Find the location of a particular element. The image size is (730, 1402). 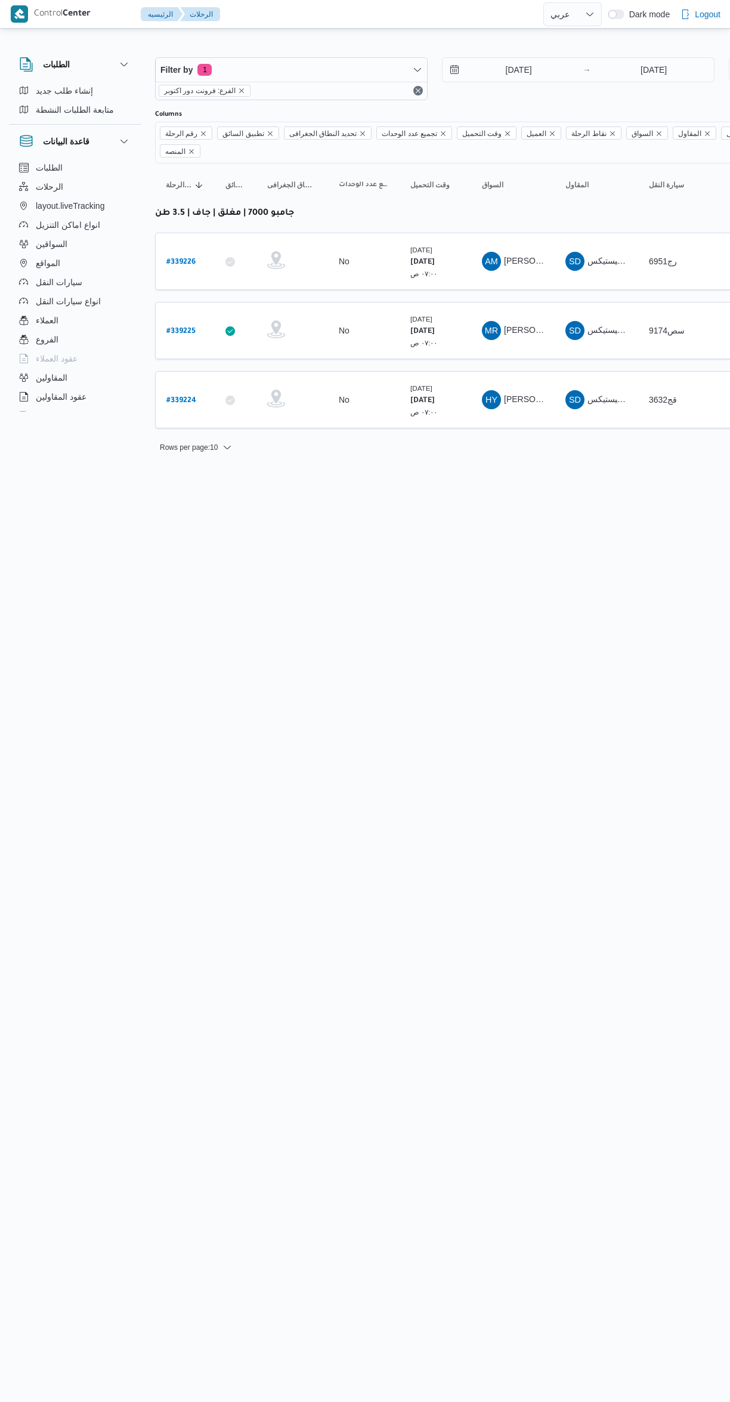

button: المقاولين is located at coordinates (75, 378).